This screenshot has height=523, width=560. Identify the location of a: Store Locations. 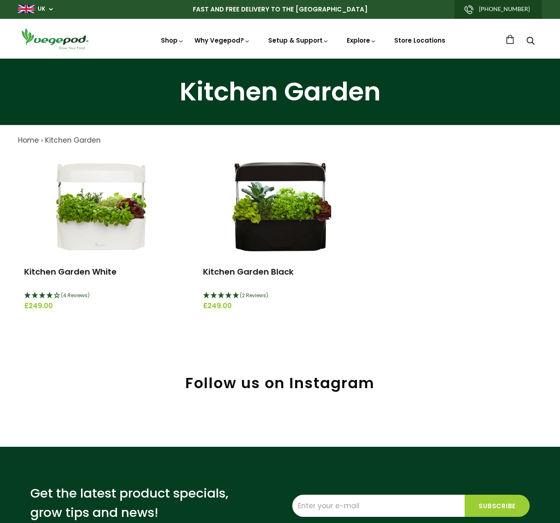
(420, 40).